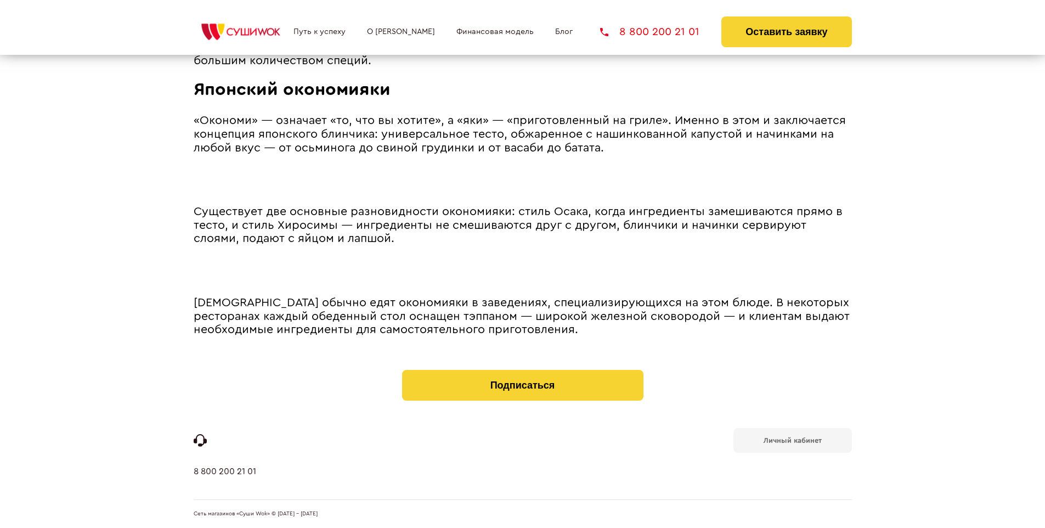 This screenshot has width=1045, height=528. What do you see at coordinates (793, 440) in the screenshot?
I see `a: Личный кабинет` at bounding box center [793, 440].